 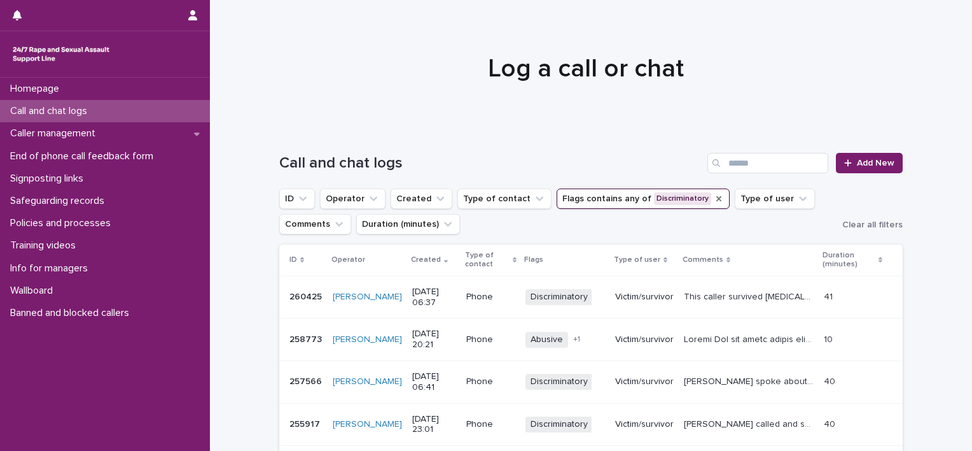 I want to click on p: End of phone call feedback form, so click(x=84, y=156).